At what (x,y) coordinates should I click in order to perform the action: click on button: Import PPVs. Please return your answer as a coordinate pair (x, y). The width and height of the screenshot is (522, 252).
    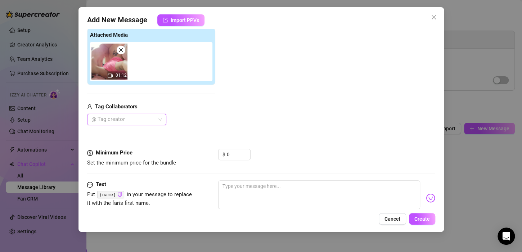
    Looking at the image, I should click on (181, 20).